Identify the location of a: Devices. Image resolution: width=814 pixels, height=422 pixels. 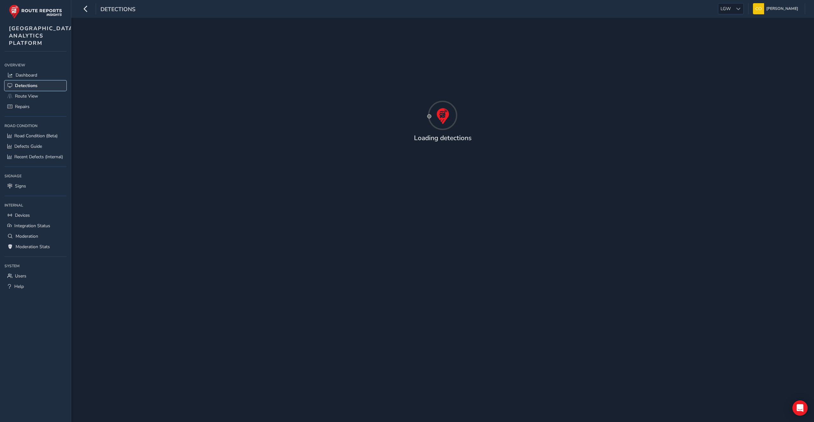
(35, 215).